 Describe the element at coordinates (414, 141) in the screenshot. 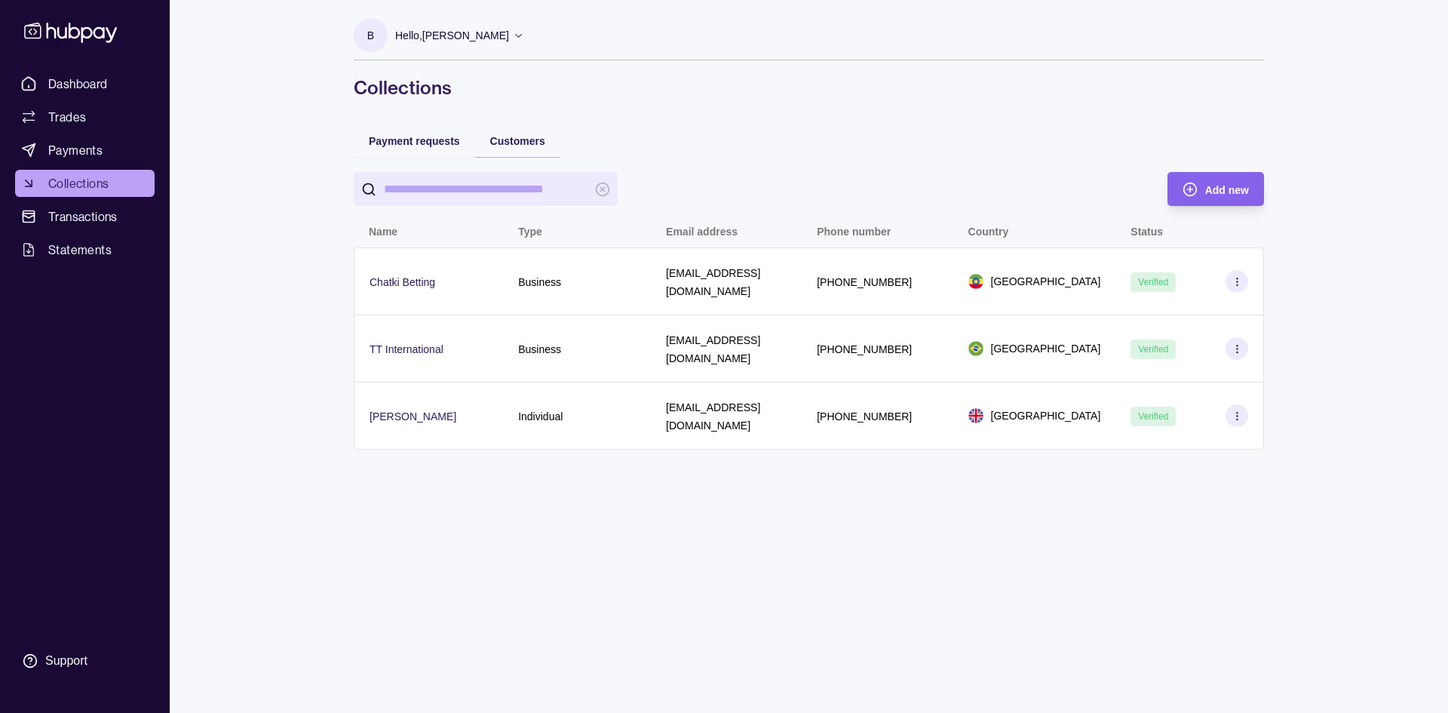

I see `span: Payment requests` at that location.